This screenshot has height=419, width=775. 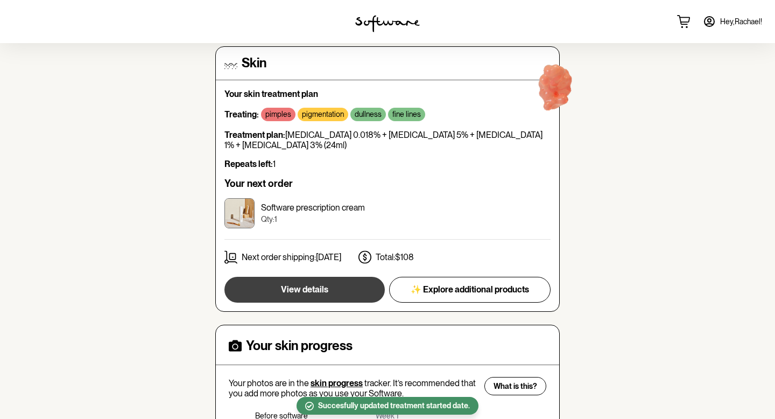 I want to click on span: ✨ Explore additional products, so click(x=470, y=289).